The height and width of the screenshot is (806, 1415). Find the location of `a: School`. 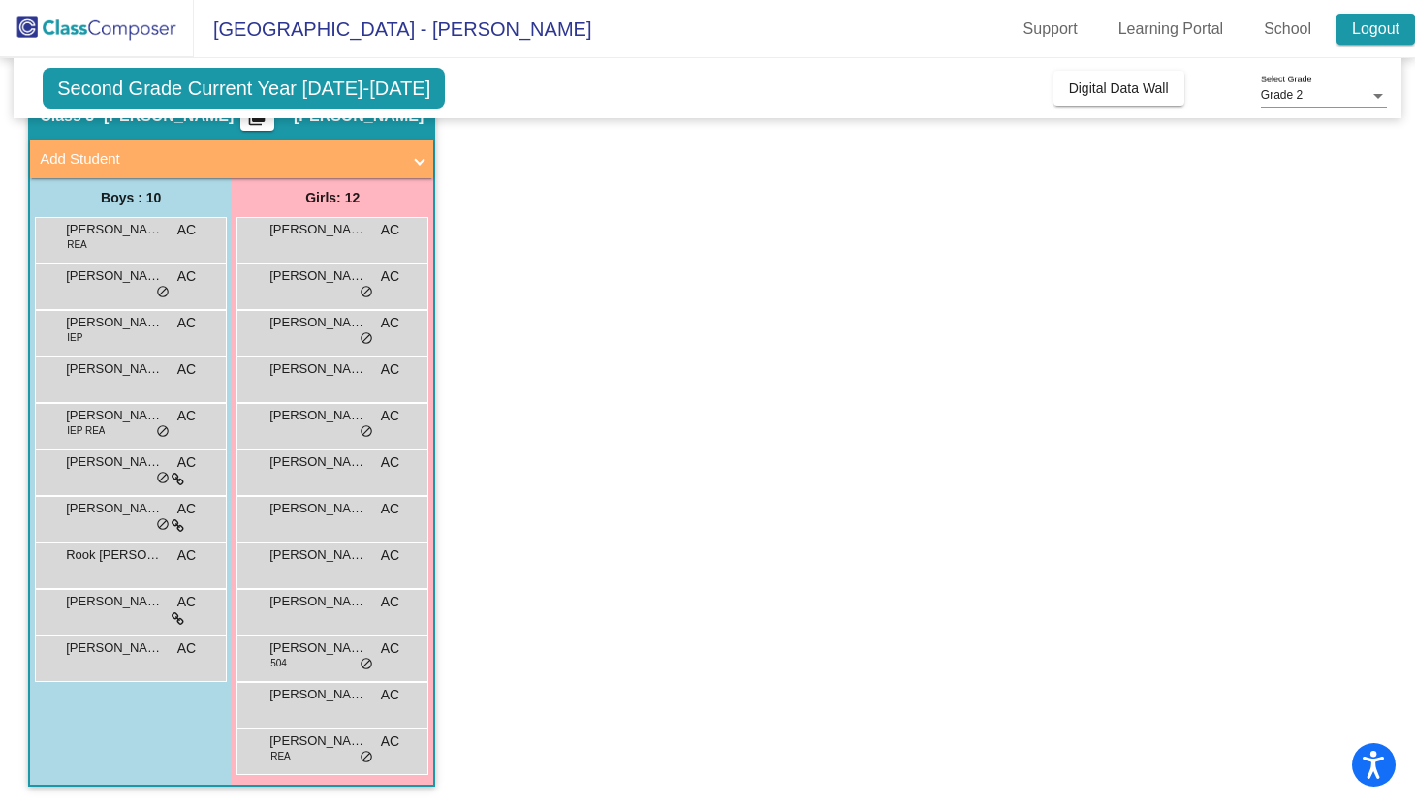

a: School is located at coordinates (1287, 29).